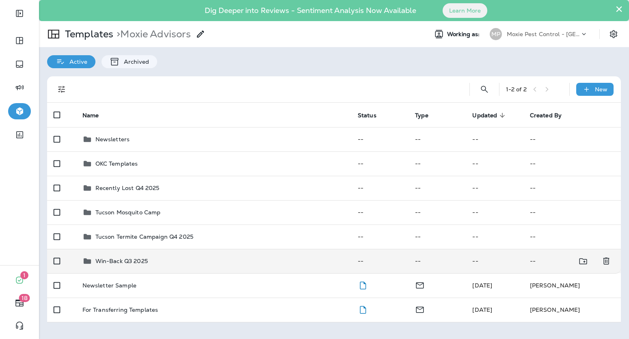 The image size is (629, 339). Describe the element at coordinates (128, 212) in the screenshot. I see `p: Tucson Mosquito Camp` at that location.